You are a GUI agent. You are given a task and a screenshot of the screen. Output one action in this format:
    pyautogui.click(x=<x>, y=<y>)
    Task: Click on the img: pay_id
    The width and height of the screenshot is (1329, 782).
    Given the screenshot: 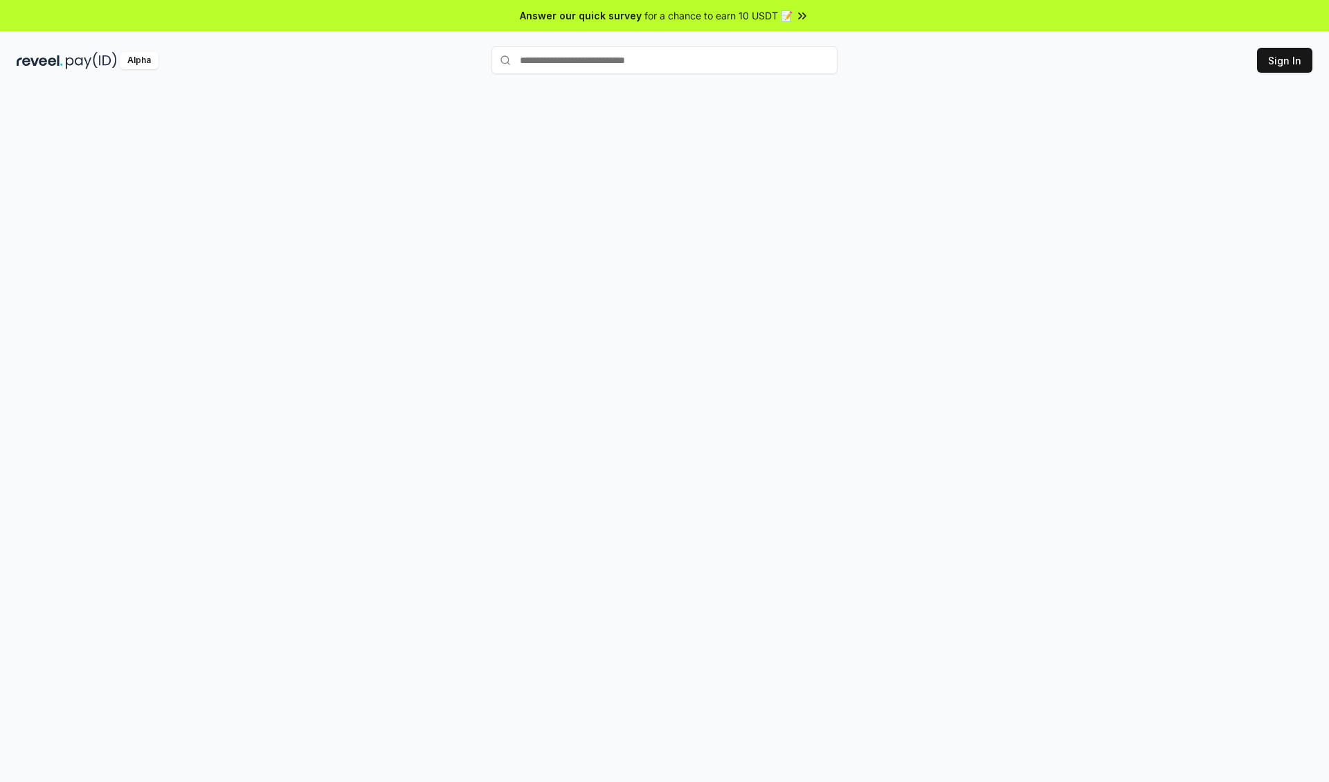 What is the action you would take?
    pyautogui.click(x=91, y=60)
    